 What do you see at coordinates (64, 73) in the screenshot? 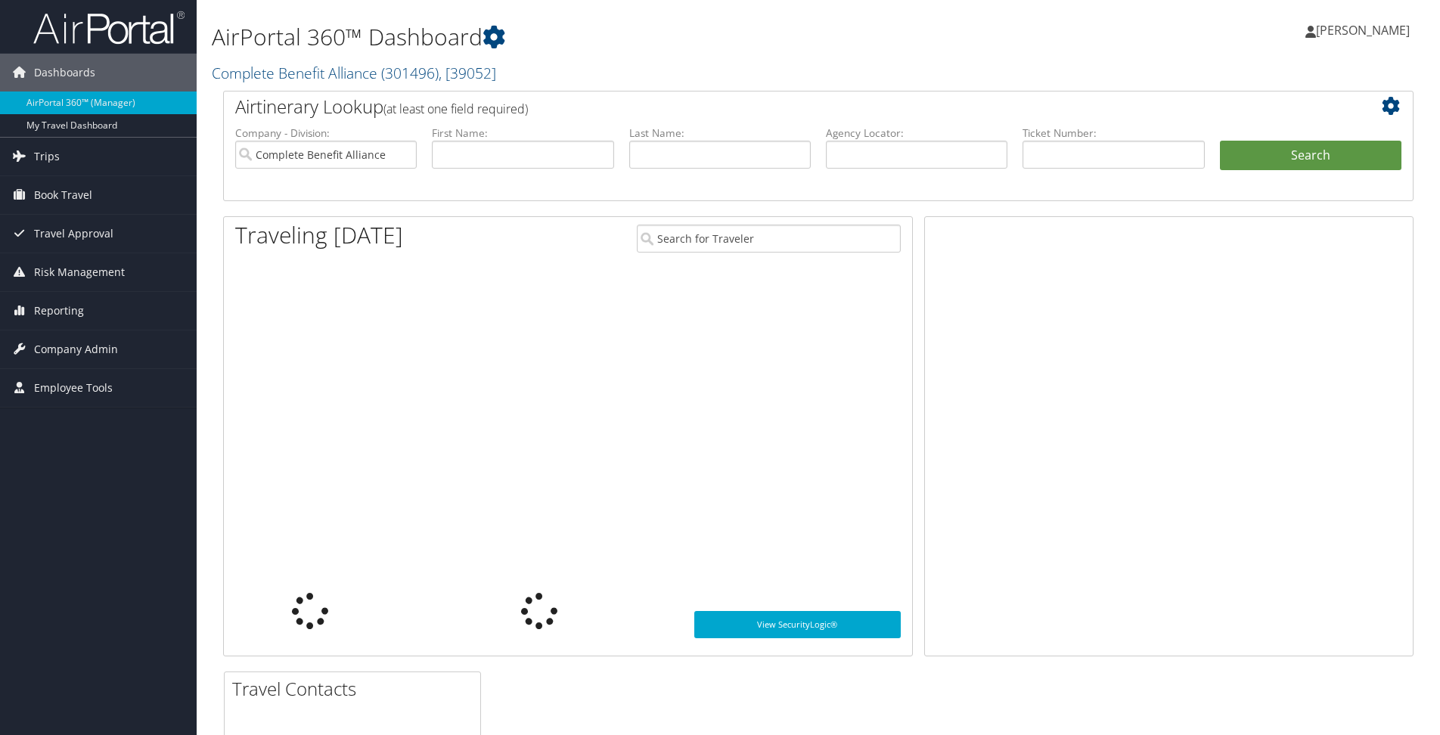
I see `span: Dashboards` at bounding box center [64, 73].